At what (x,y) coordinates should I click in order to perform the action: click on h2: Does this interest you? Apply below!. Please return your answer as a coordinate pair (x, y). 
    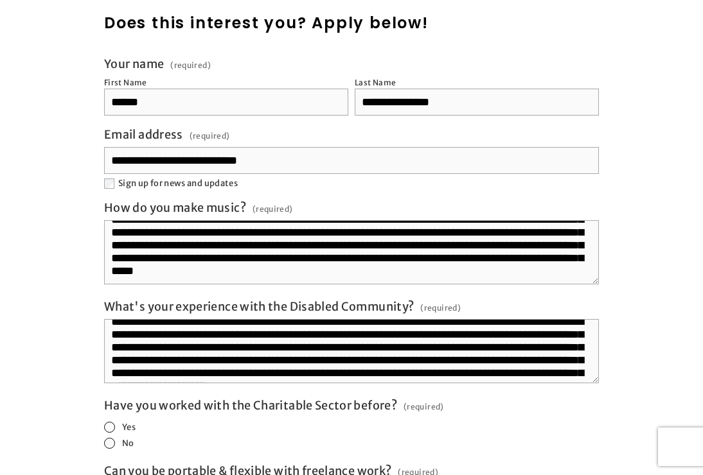
    Looking at the image, I should click on (351, 23).